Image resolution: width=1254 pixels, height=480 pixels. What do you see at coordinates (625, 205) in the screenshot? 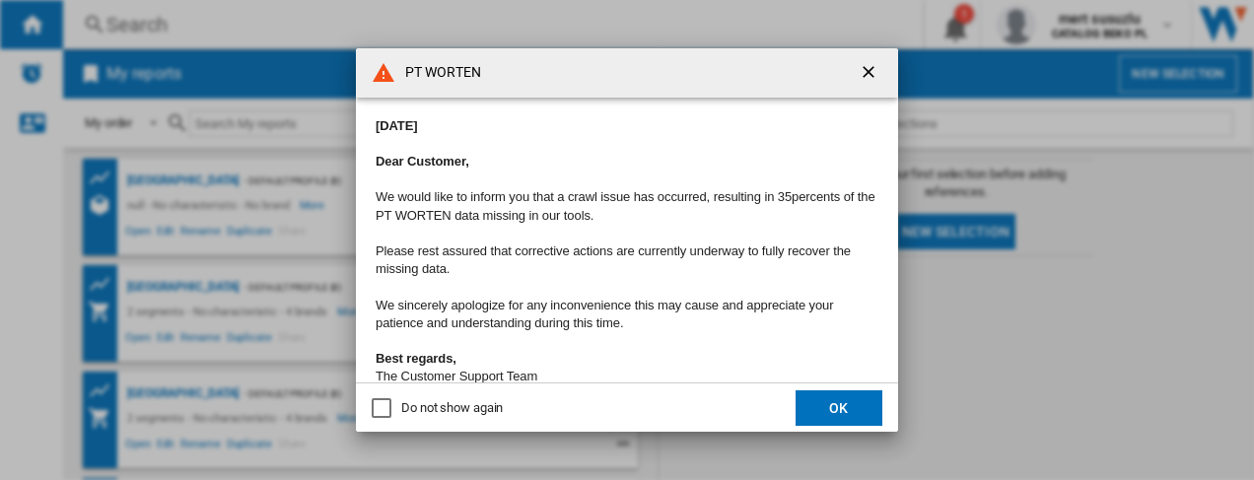
I see `span: We would like to inform you that a crawl issue has occurred, resulting in 35percents of the PT WO...` at bounding box center [625, 205].